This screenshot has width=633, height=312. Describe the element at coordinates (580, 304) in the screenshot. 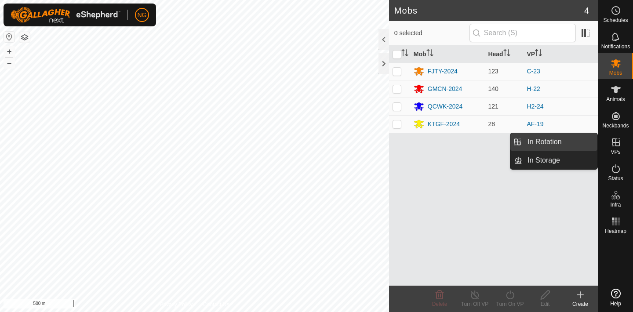

I see `div: Create` at that location.